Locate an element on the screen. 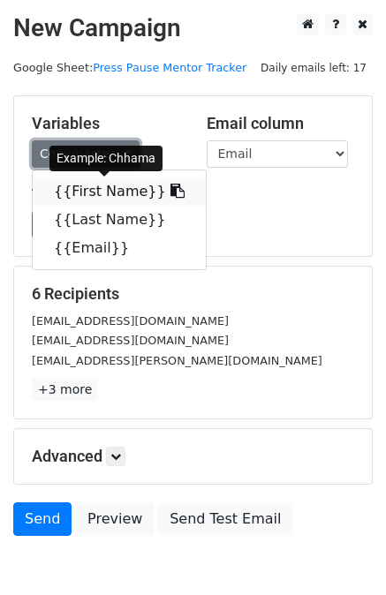 Image resolution: width=386 pixels, height=595 pixels. a: Send is located at coordinates (42, 519).